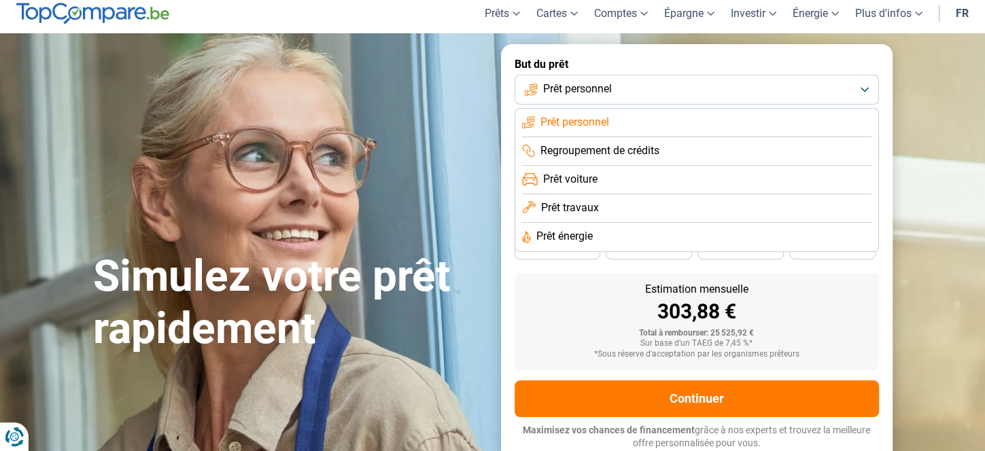 This screenshot has width=985, height=451. I want to click on span: Prêt travaux, so click(570, 208).